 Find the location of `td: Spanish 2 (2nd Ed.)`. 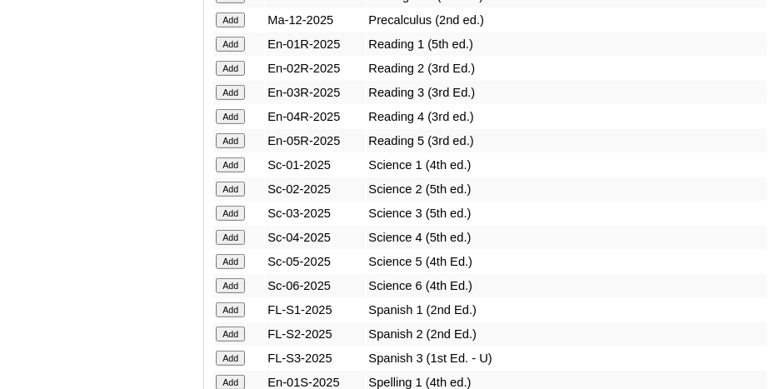

td: Spanish 2 (2nd Ed.) is located at coordinates (566, 334).